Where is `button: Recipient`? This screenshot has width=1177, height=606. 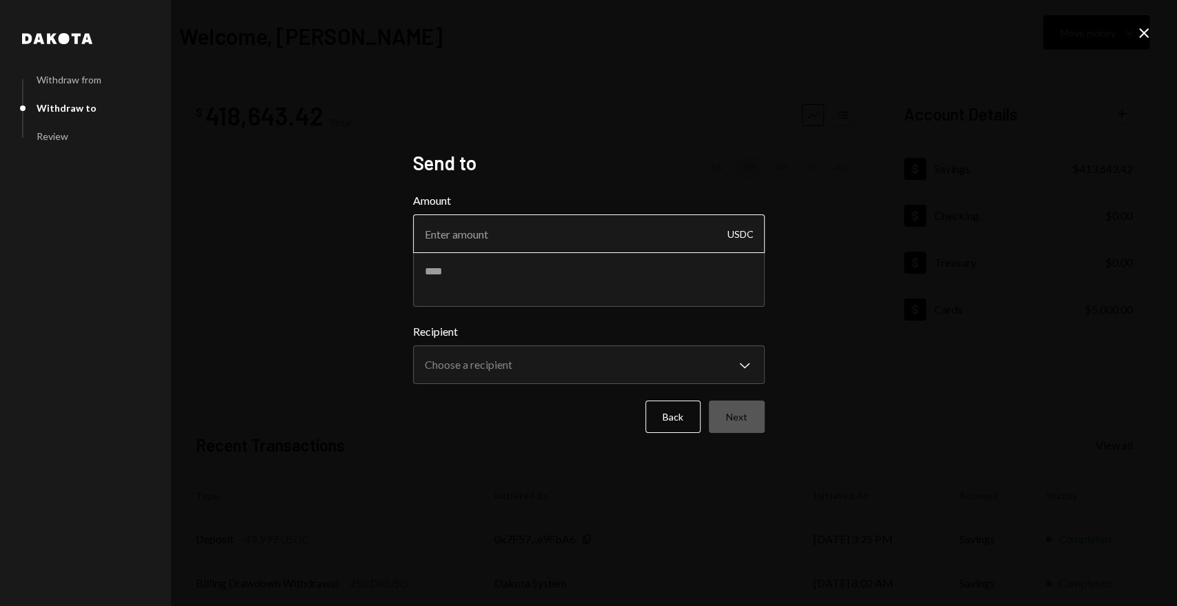 button: Recipient is located at coordinates (589, 365).